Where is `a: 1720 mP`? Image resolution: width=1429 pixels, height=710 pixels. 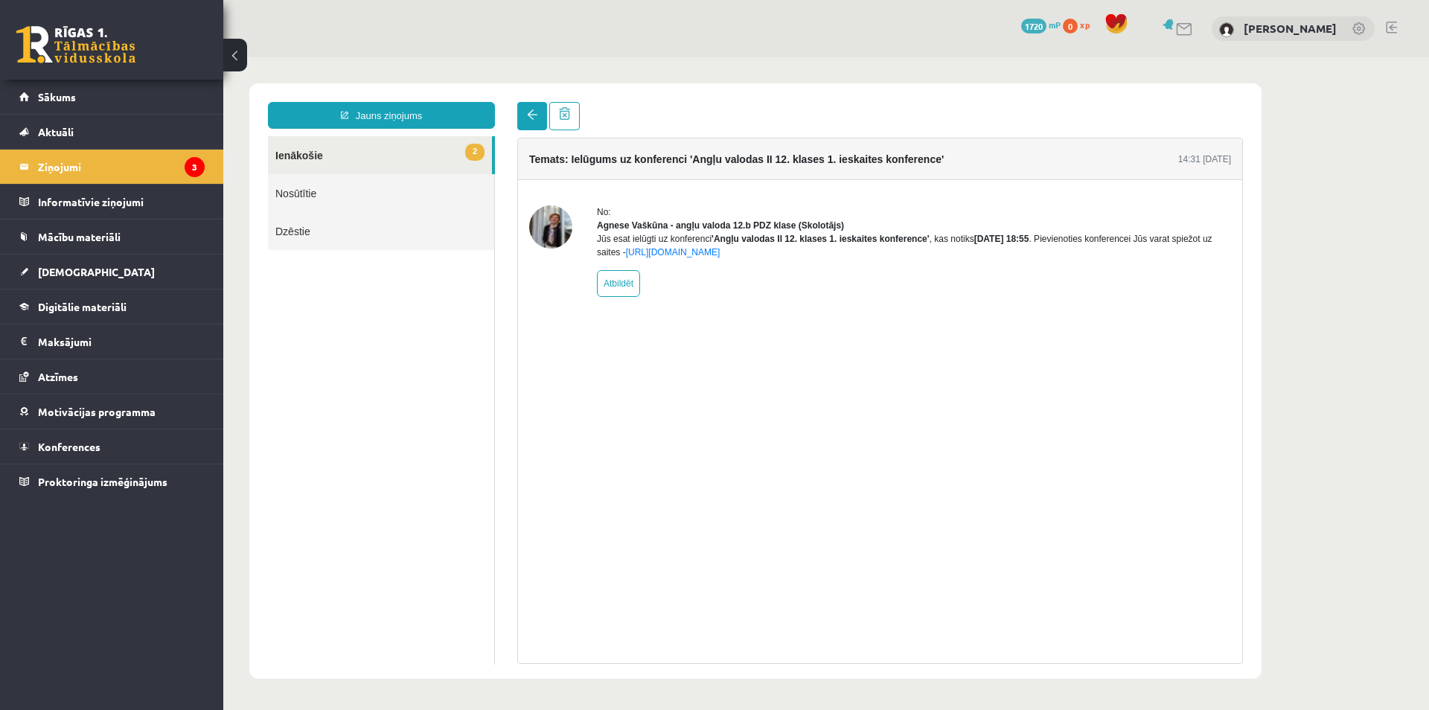
a: 1720 mP is located at coordinates (1040, 25).